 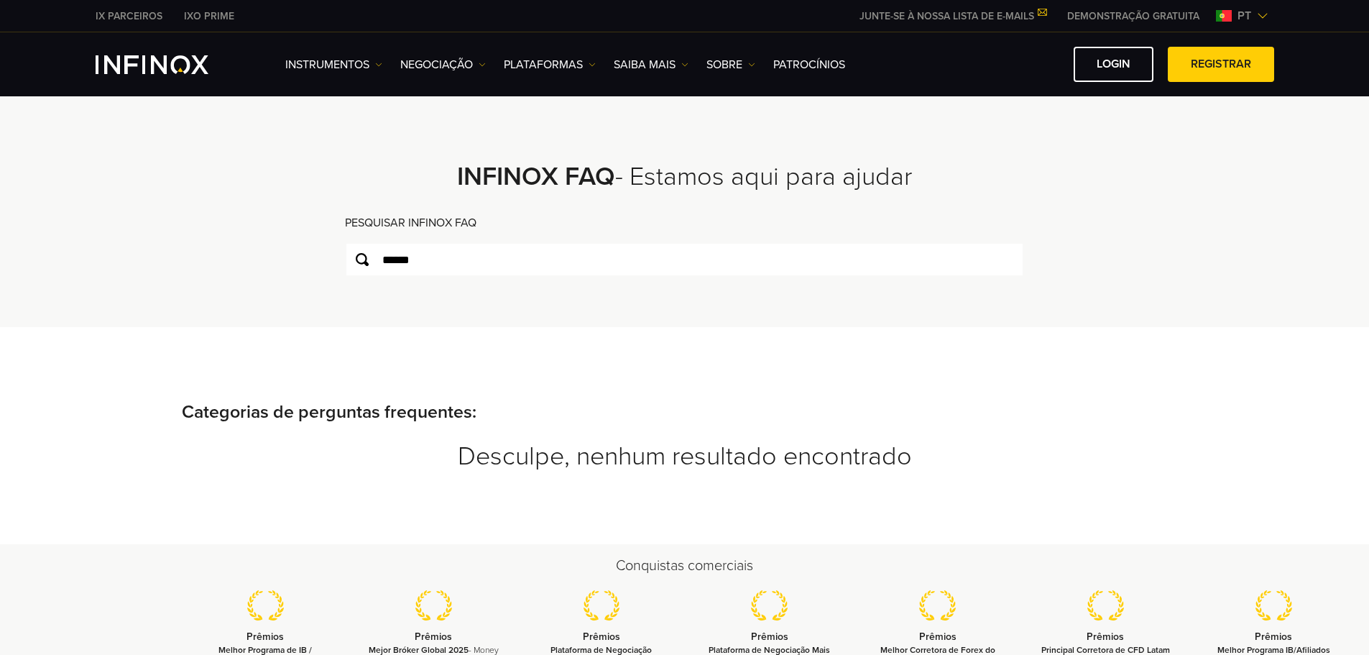 What do you see at coordinates (1113, 64) in the screenshot?
I see `a: Login` at bounding box center [1113, 64].